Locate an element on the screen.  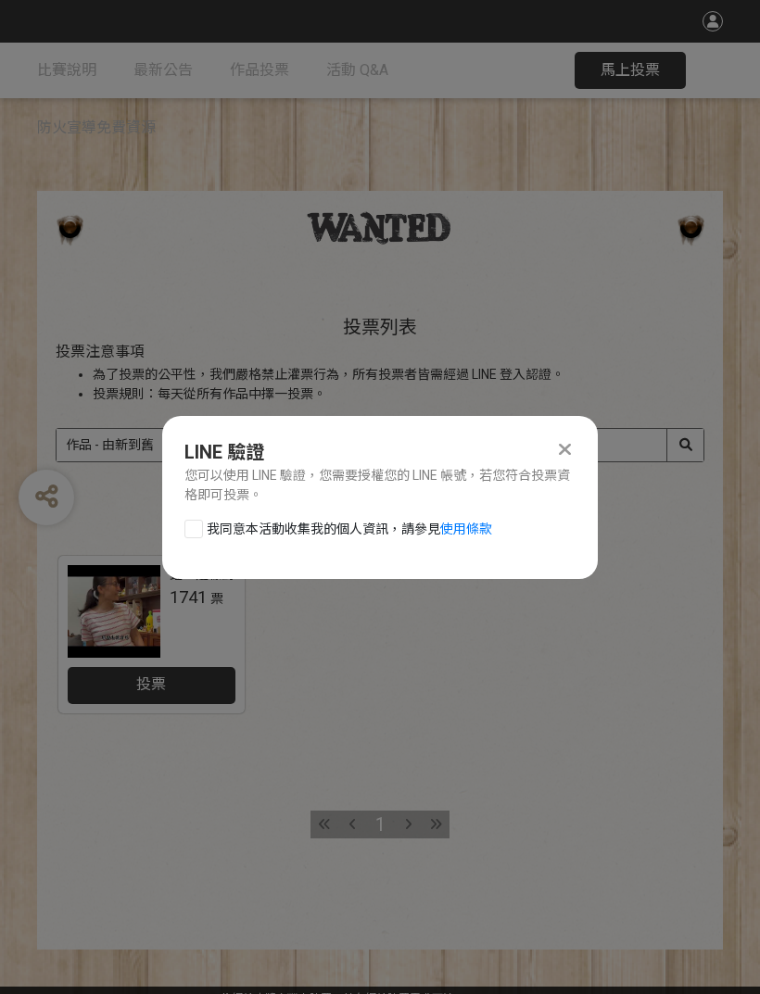
span: 投票 is located at coordinates (151, 684).